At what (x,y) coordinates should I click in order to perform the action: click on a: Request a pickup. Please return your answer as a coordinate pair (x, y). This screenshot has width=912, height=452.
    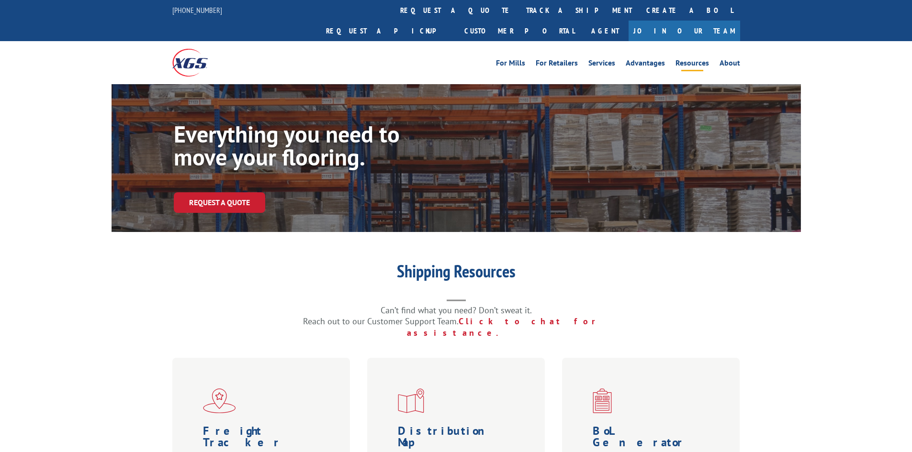
    Looking at the image, I should click on (388, 31).